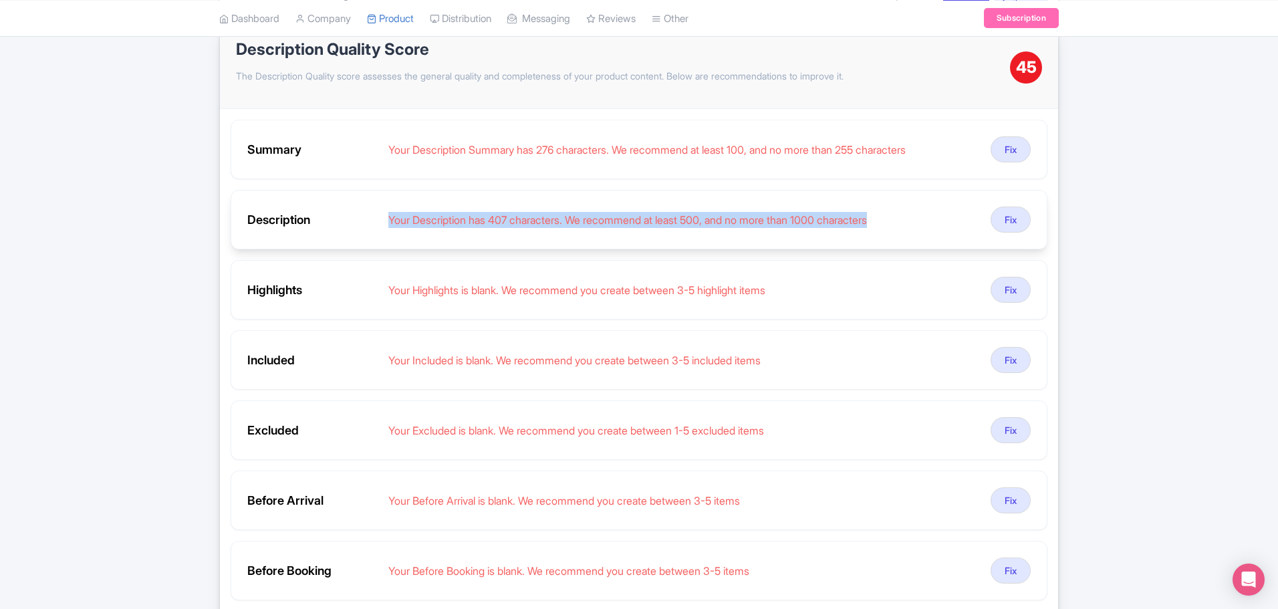 The image size is (1278, 609). I want to click on div: Your Highlights is blank. We recommend you create between 3-5 highlight items, so click(684, 290).